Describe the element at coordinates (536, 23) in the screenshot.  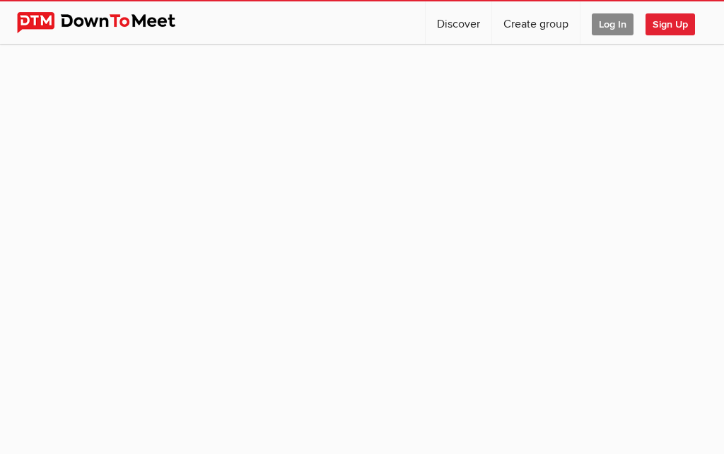
I see `a: Create group` at that location.